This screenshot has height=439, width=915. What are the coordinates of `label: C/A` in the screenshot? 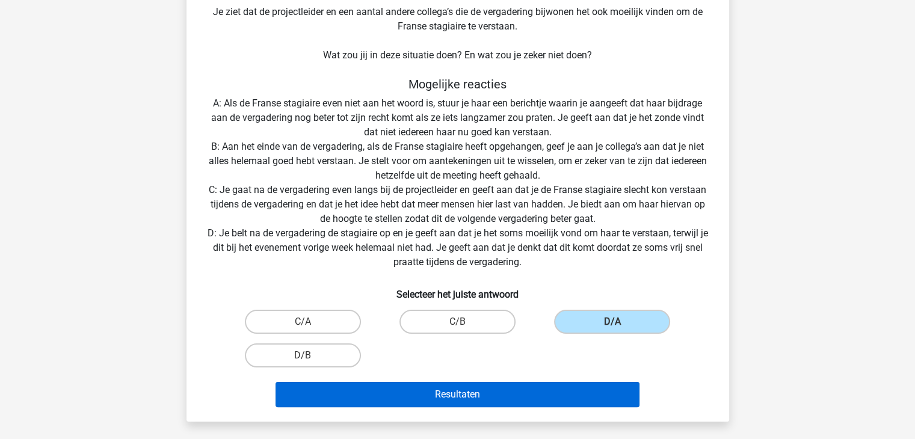 It's located at (303, 322).